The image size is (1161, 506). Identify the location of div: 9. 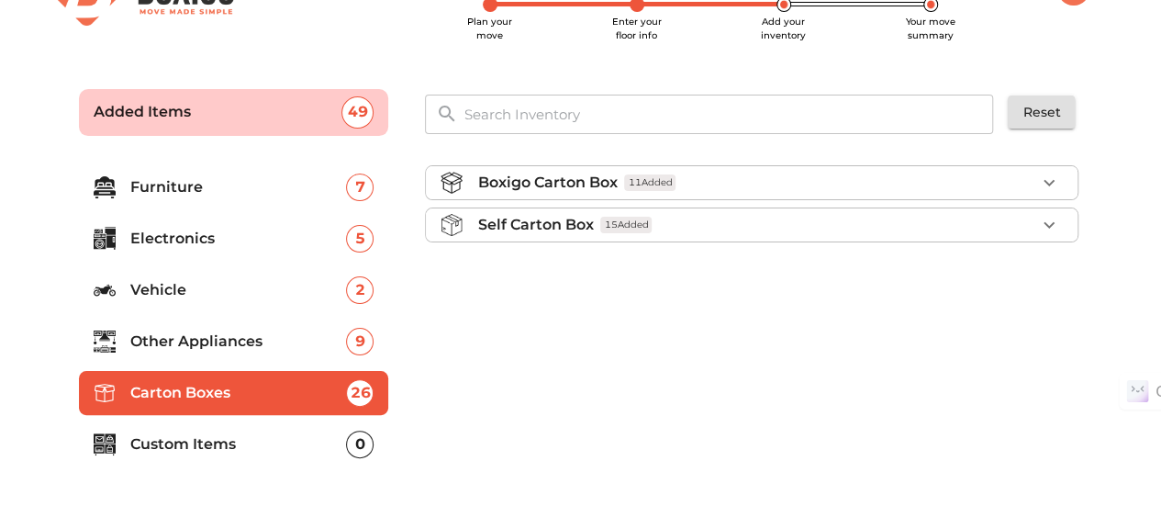
(360, 341).